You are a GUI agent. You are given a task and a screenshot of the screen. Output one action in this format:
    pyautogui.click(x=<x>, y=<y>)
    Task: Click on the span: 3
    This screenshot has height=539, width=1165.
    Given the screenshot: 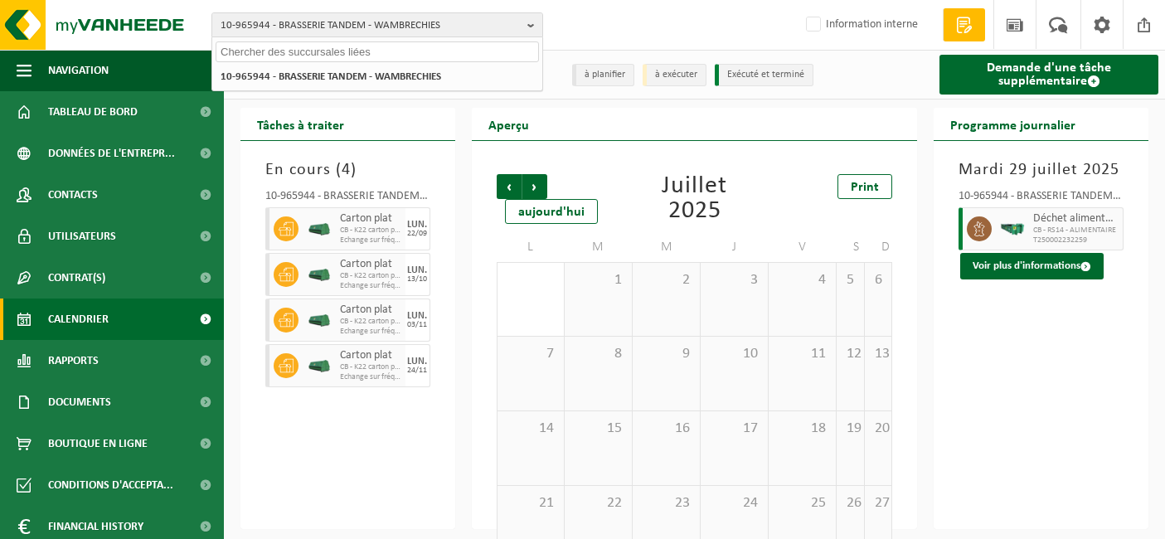 What is the action you would take?
    pyautogui.click(x=734, y=280)
    